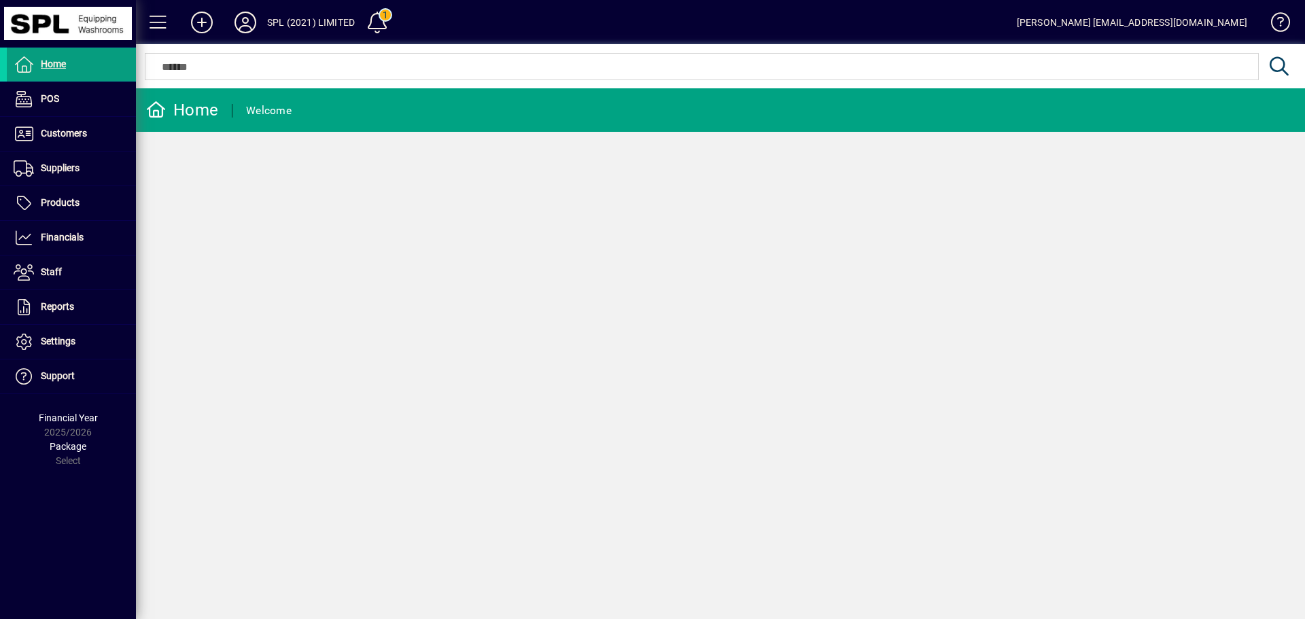 The width and height of the screenshot is (1305, 619). Describe the element at coordinates (182, 110) in the screenshot. I see `div: Home` at that location.